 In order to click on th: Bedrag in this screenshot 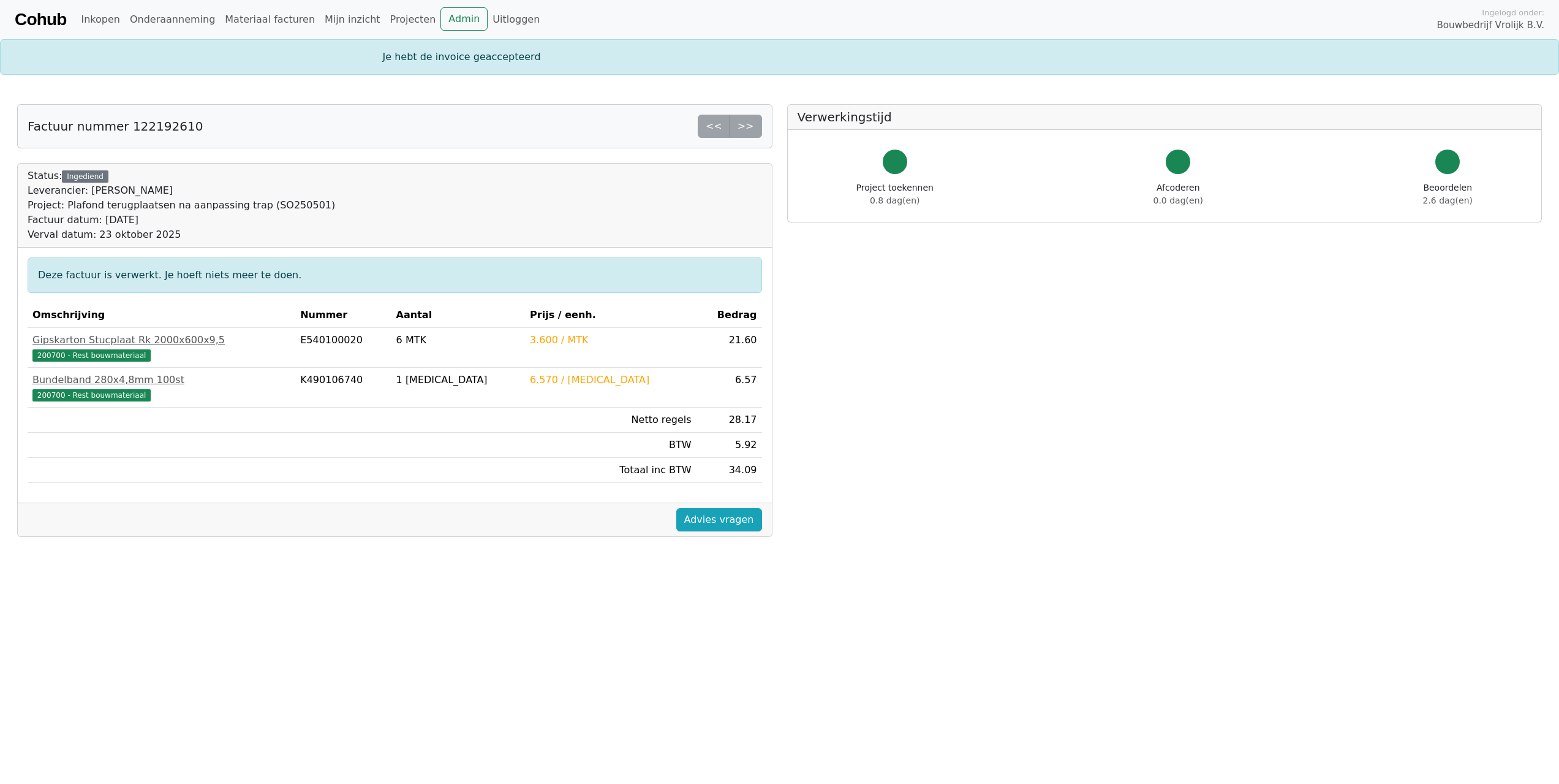, I will do `click(729, 315)`.